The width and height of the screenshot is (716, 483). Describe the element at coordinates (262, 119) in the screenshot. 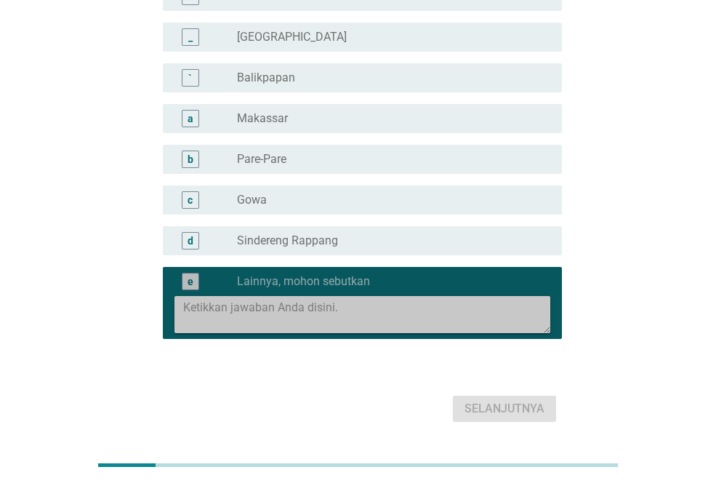

I see `label: Makassar` at that location.